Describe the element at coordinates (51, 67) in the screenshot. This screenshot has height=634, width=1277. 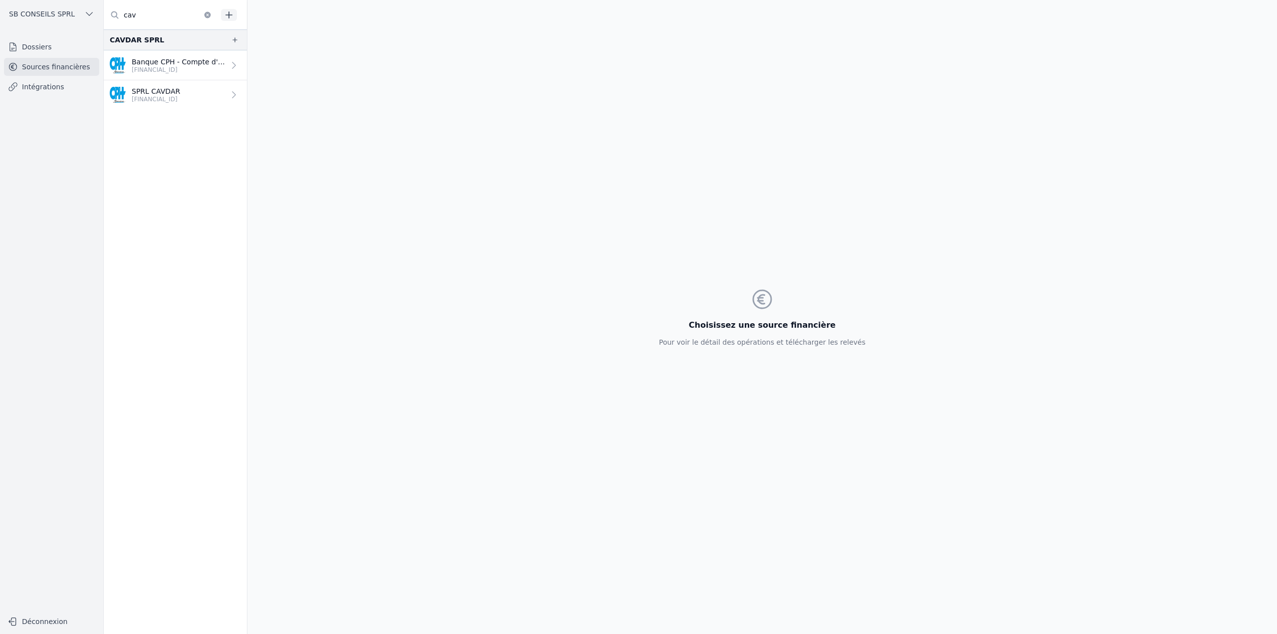
I see `a: Sources financières` at that location.